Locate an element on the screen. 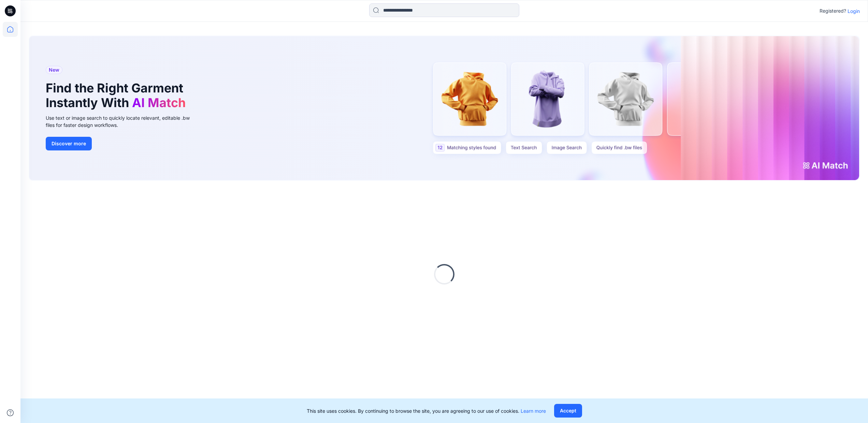  p: Login is located at coordinates (854, 11).